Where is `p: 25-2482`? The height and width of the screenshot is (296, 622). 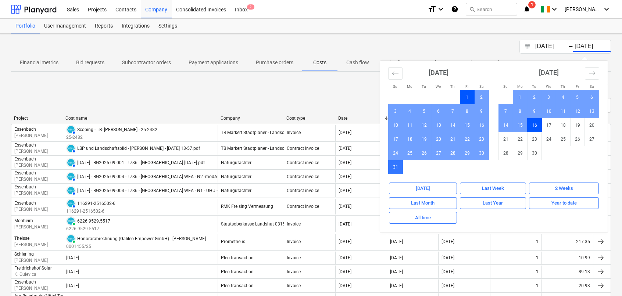
p: 25-2482 is located at coordinates (112, 137).